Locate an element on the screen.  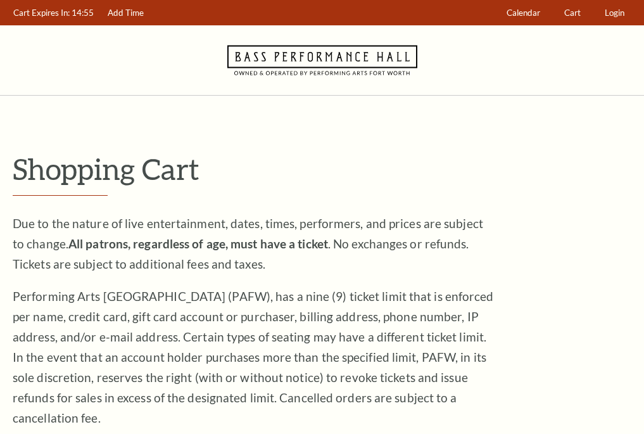
span: Calendar is located at coordinates (523, 13).